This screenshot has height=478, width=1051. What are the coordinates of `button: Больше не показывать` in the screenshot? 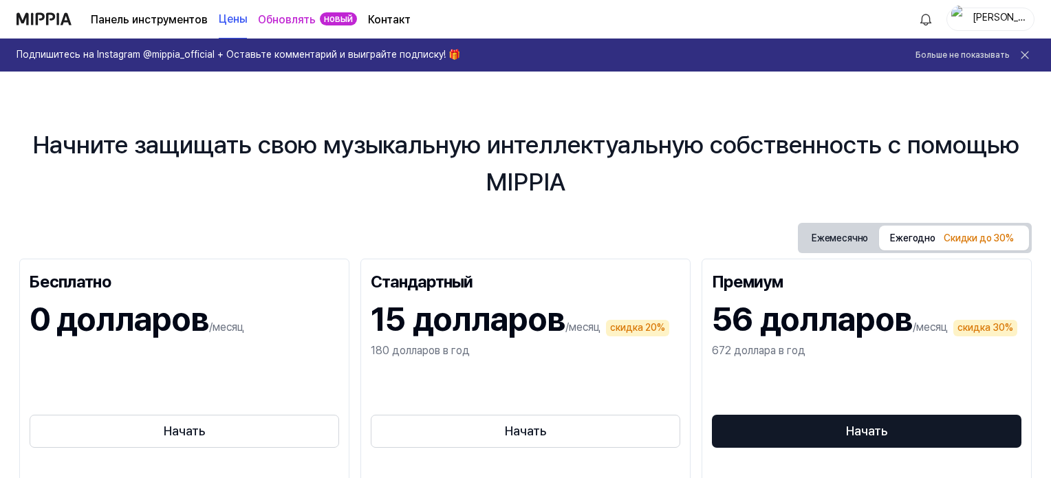 It's located at (963, 55).